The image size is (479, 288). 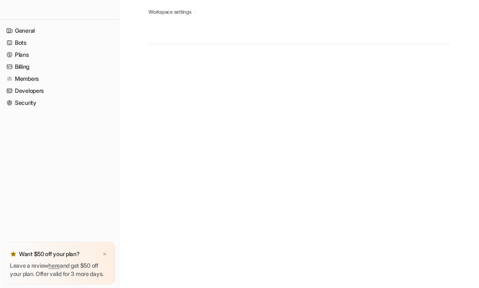 What do you see at coordinates (59, 43) in the screenshot?
I see `a: Bots` at bounding box center [59, 43].